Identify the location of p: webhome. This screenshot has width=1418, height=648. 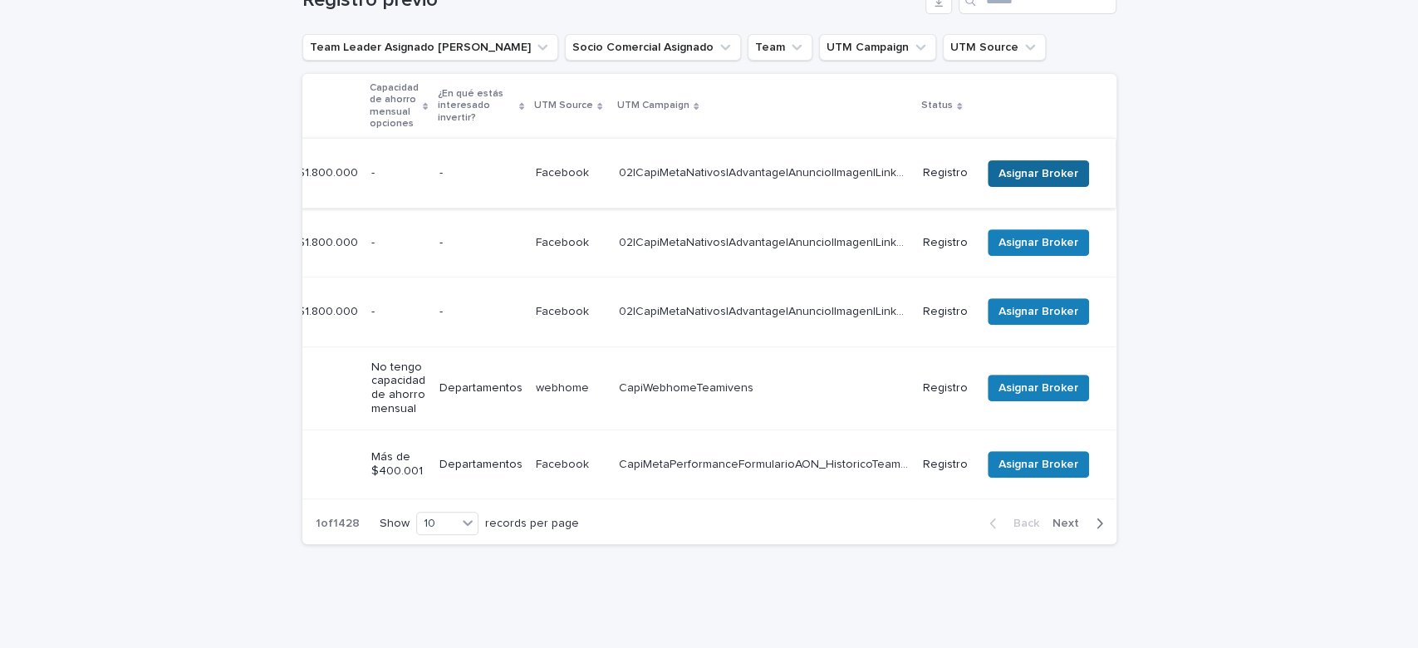
(564, 386).